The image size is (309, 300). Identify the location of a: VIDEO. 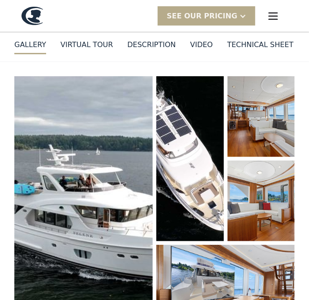
(202, 47).